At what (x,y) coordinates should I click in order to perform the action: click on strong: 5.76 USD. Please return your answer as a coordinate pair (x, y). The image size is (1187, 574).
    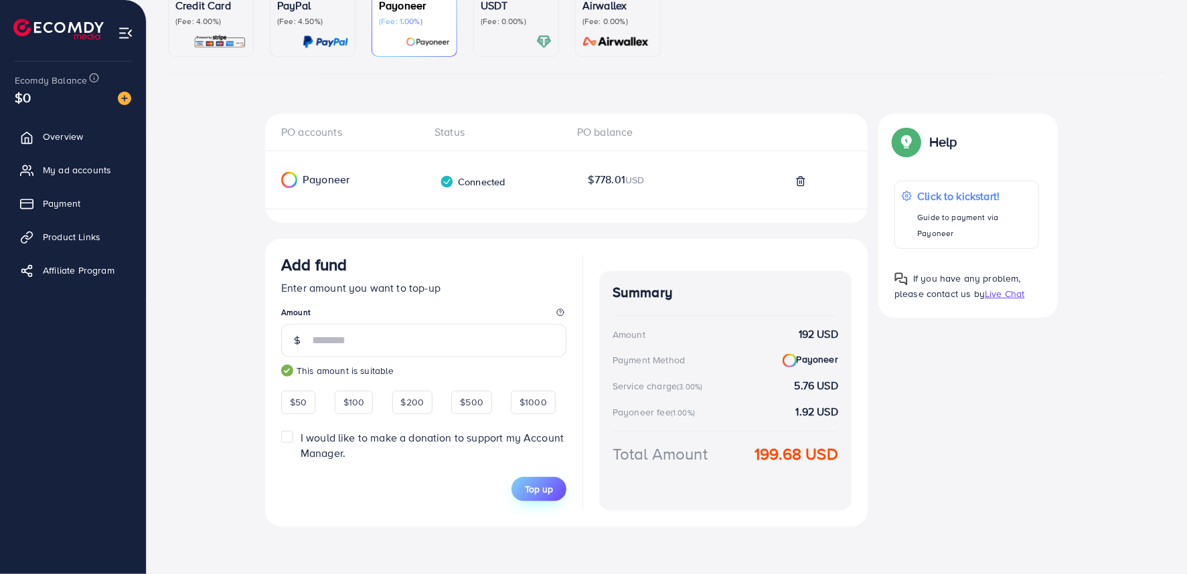
    Looking at the image, I should click on (816, 386).